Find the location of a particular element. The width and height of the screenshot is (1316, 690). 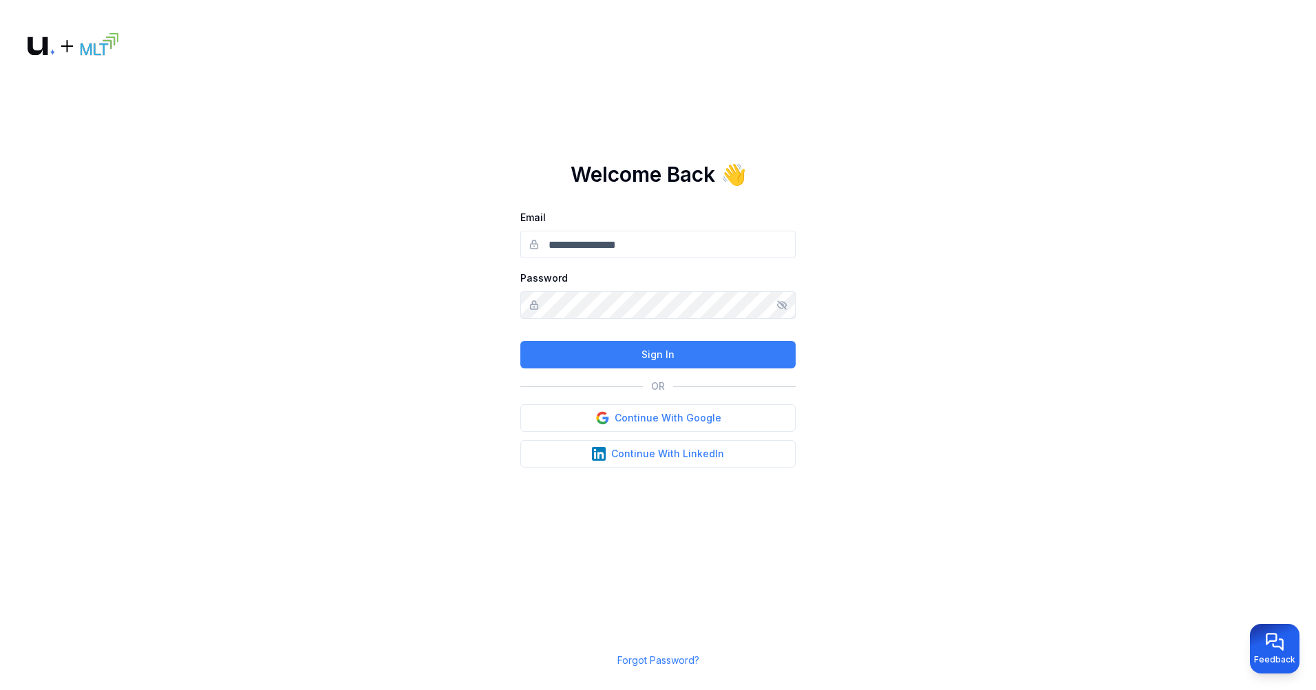

button: Sign In is located at coordinates (658, 354).